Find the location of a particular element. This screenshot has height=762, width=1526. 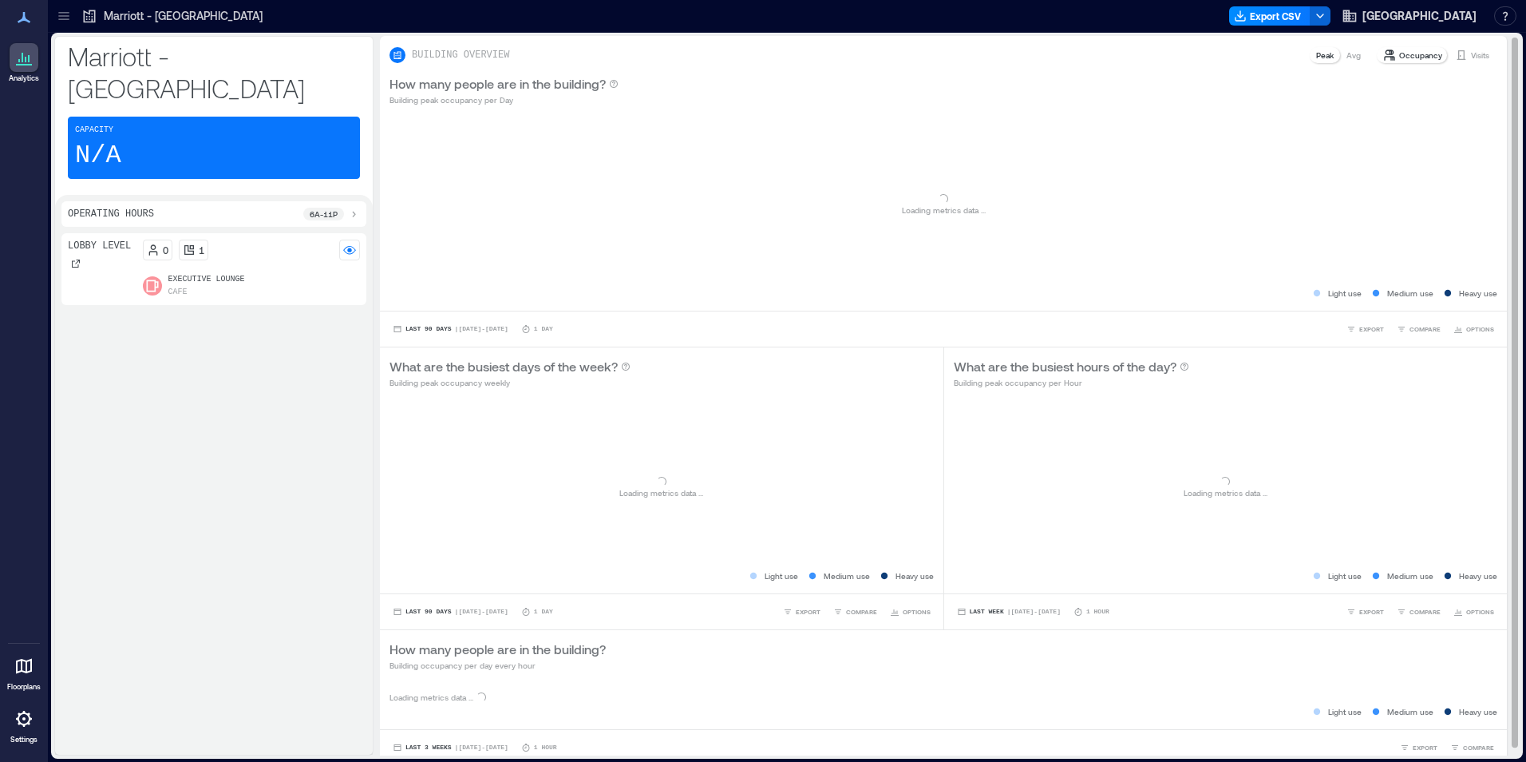

p: Building occupancy per day every hour is located at coordinates (497, 665).